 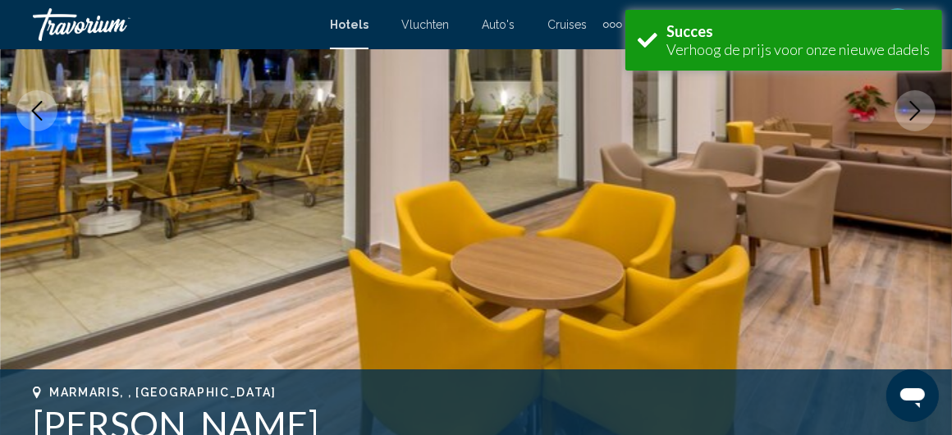 I want to click on a: Hotels, so click(x=349, y=25).